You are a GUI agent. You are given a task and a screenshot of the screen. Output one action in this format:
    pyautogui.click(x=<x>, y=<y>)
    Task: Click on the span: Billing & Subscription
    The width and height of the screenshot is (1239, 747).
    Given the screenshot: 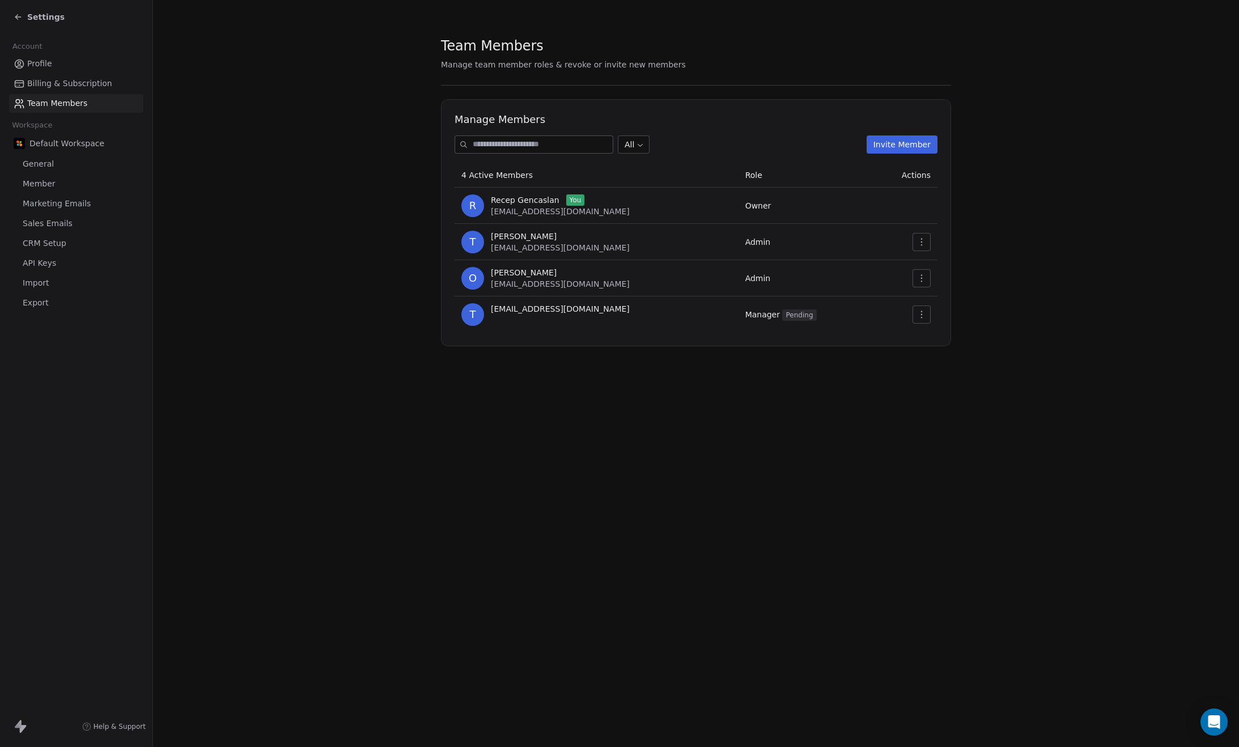 What is the action you would take?
    pyautogui.click(x=70, y=83)
    